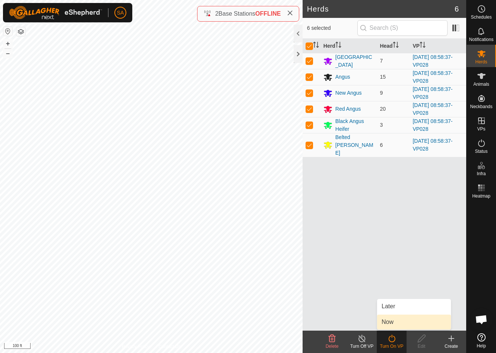 The height and width of the screenshot is (353, 496). What do you see at coordinates (120, 13) in the screenshot?
I see `span: SA` at bounding box center [120, 13].